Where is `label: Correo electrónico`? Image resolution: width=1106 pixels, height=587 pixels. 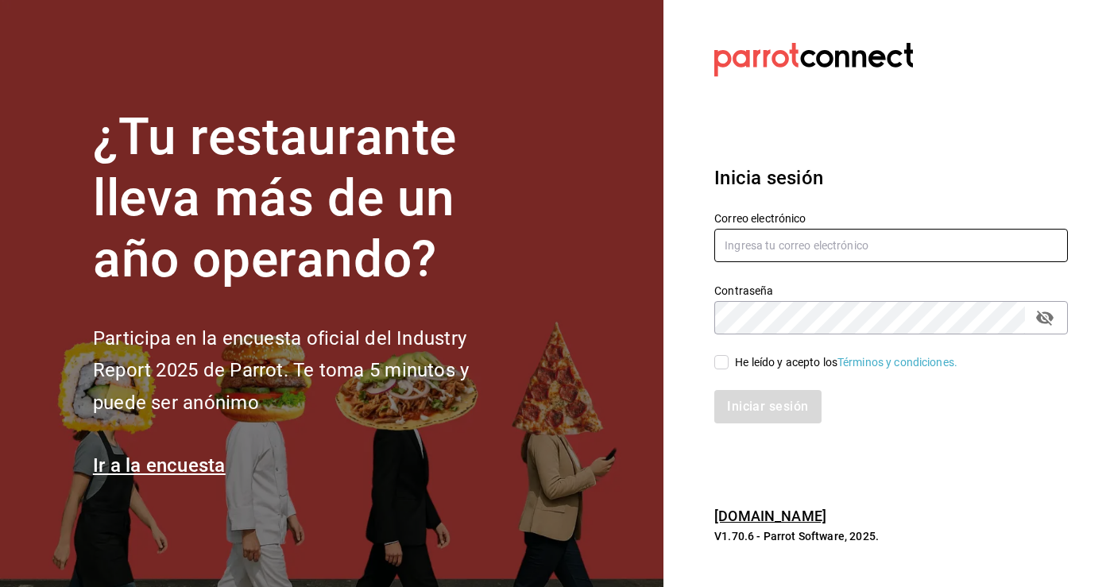 label: Correo electrónico is located at coordinates (891, 219).